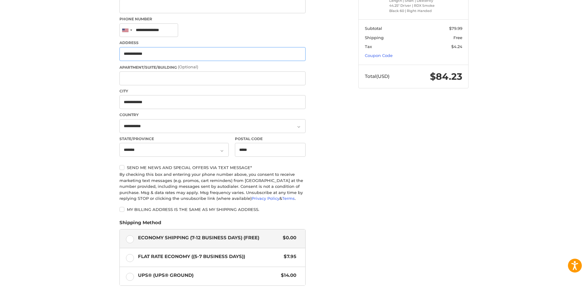 Image resolution: width=588 pixels, height=291 pixels. What do you see at coordinates (212, 210) in the screenshot?
I see `label: My billing address is the same as my shipping address.` at bounding box center [212, 210].